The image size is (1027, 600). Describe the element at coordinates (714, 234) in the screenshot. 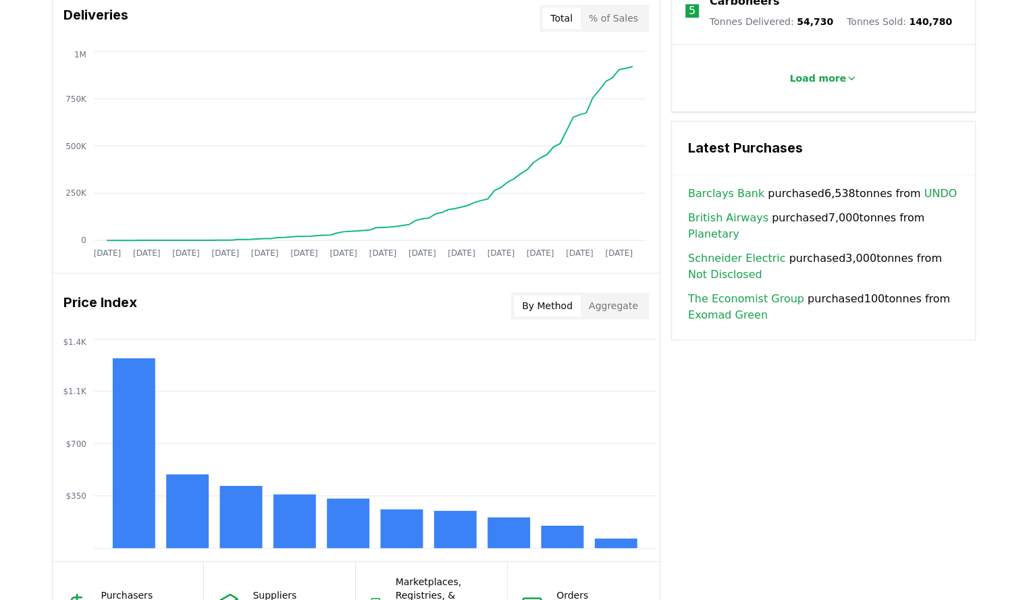

I see `a: Planetary` at that location.